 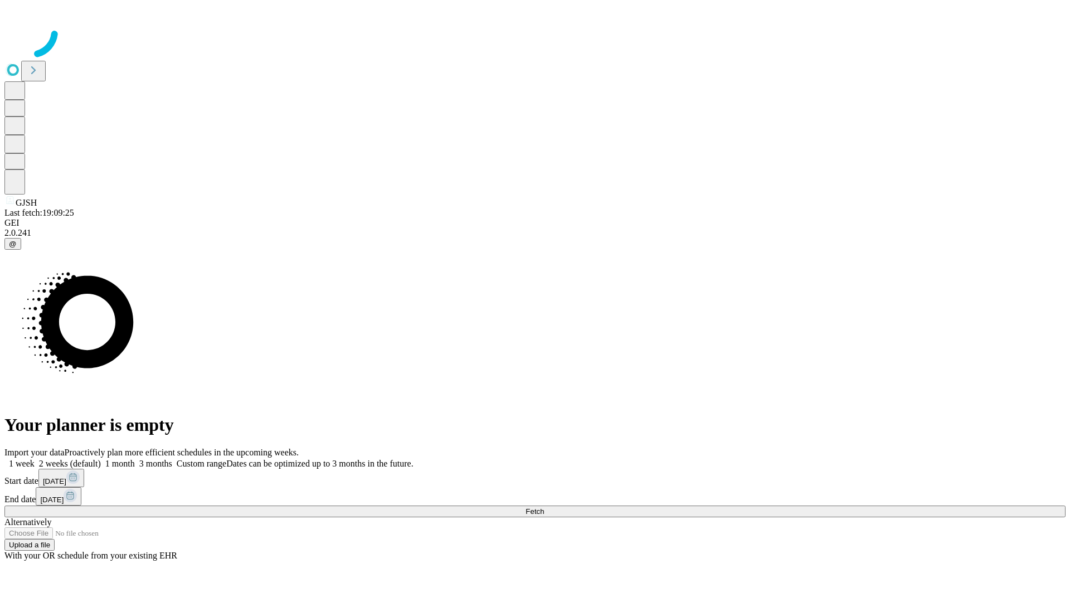 I want to click on span: Proactively plan more efficient schedules in the upcoming weeks., so click(x=182, y=452).